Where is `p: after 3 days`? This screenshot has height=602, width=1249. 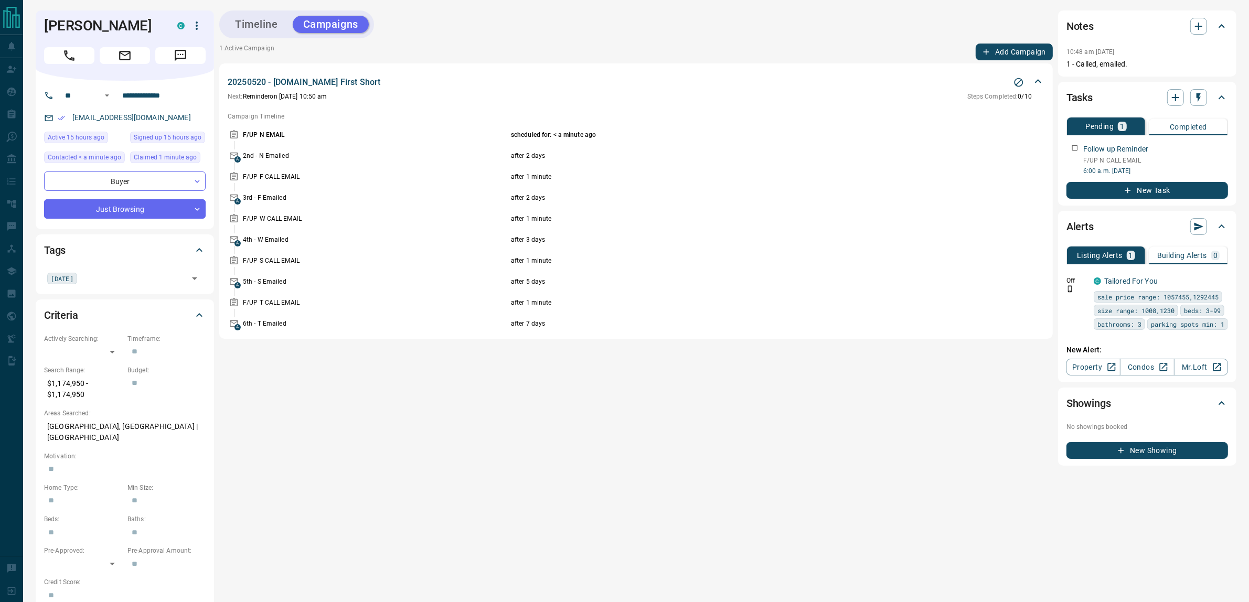 p: after 3 days is located at coordinates (732, 240).